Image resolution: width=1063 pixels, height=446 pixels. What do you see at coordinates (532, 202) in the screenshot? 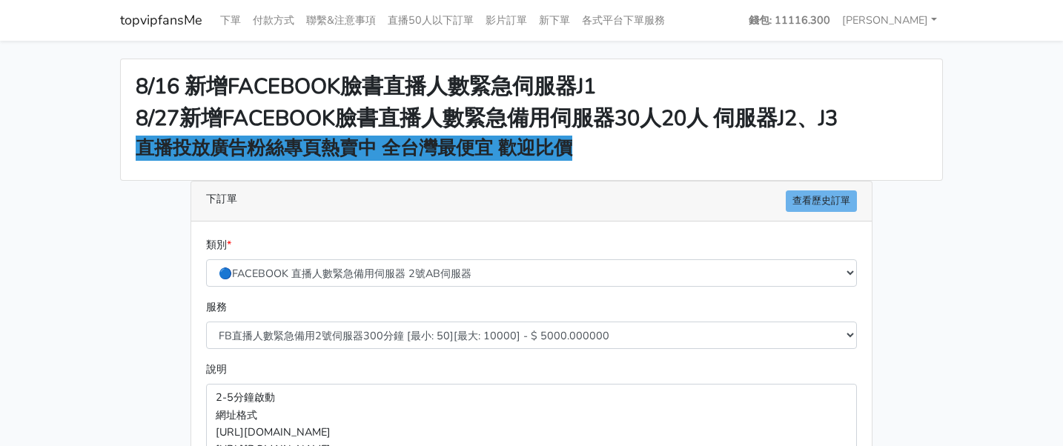
I see `div: 下訂單` at bounding box center [532, 202].